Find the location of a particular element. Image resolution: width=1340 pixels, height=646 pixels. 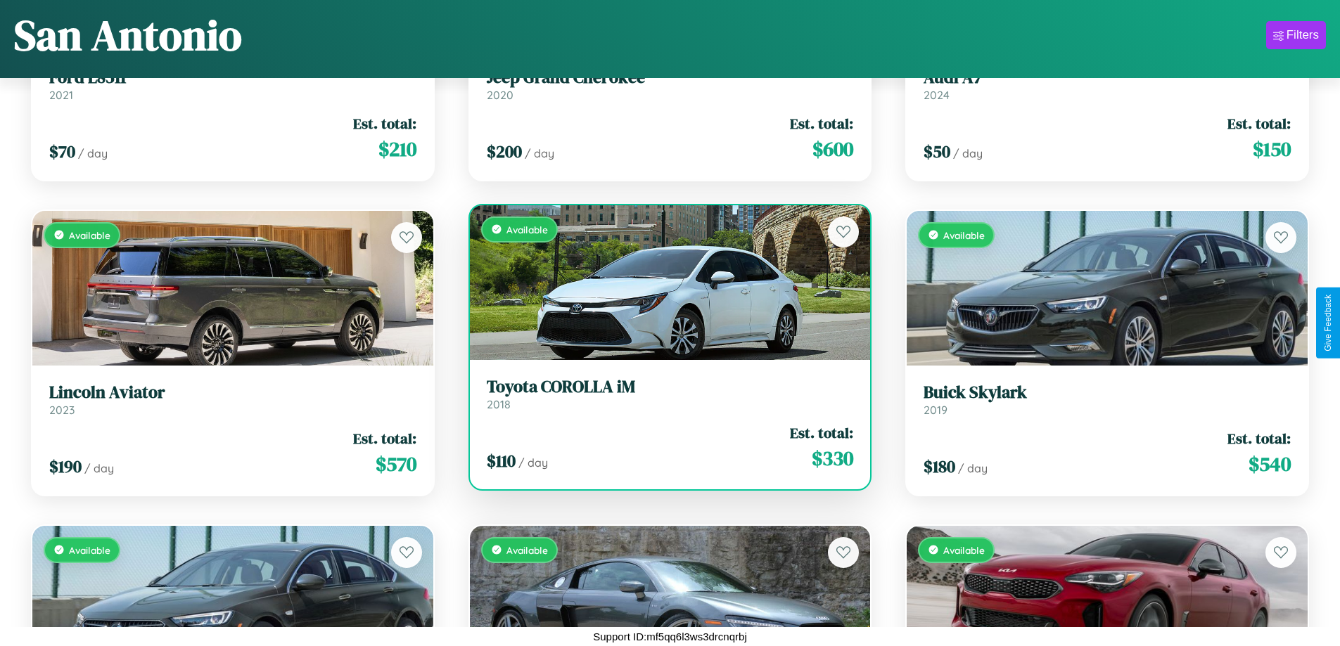

button: Filters is located at coordinates (1296, 35).